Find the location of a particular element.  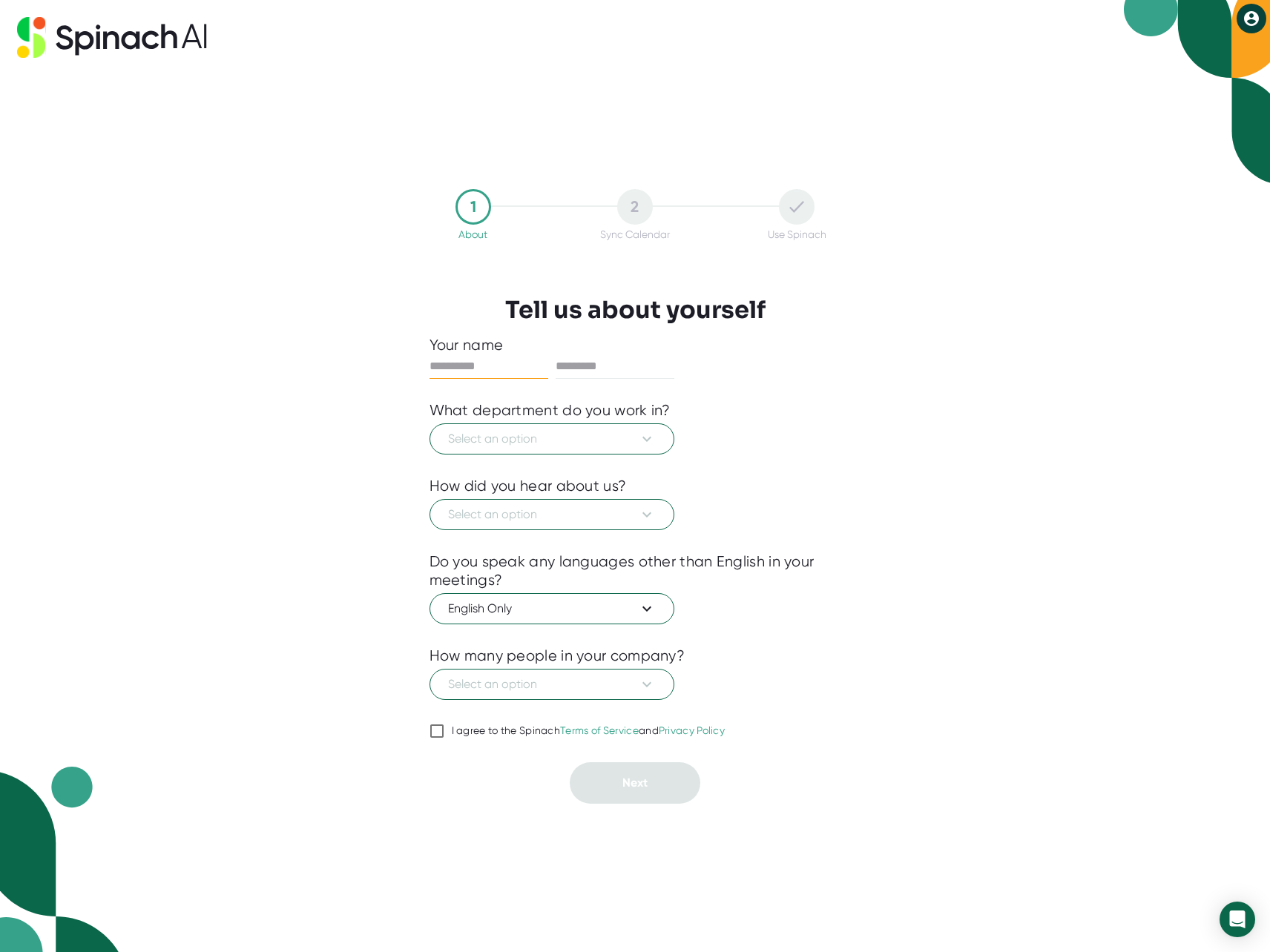

div: I agree to the Spinach and is located at coordinates (588, 730).